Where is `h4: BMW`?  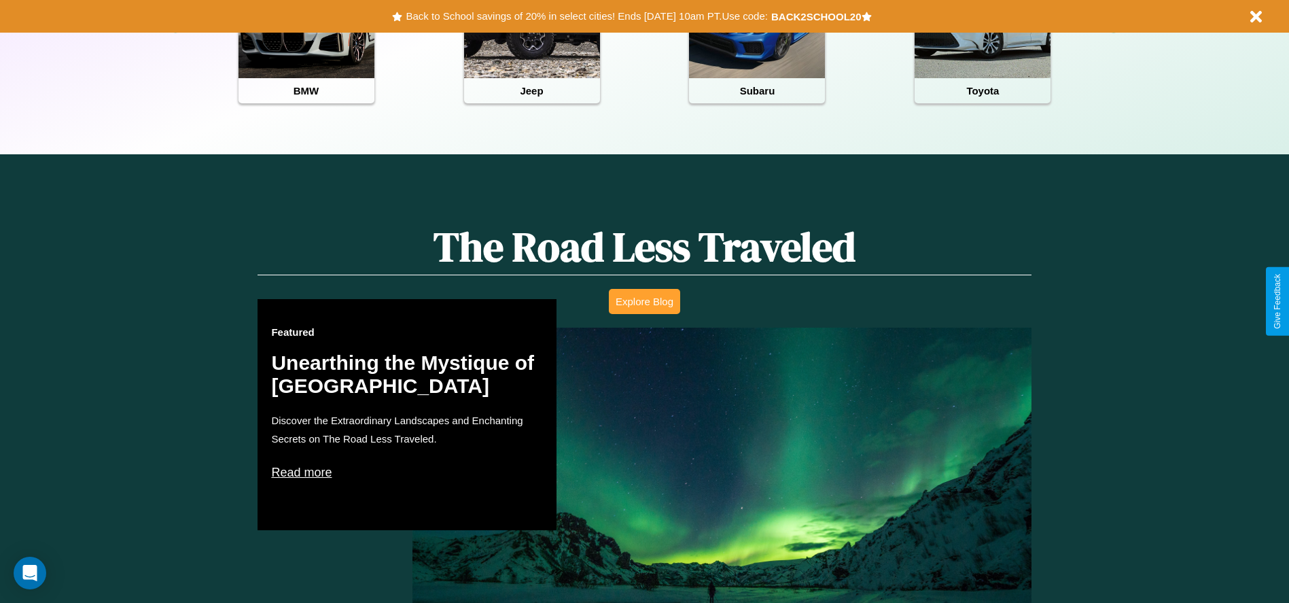
h4: BMW is located at coordinates (306, 90).